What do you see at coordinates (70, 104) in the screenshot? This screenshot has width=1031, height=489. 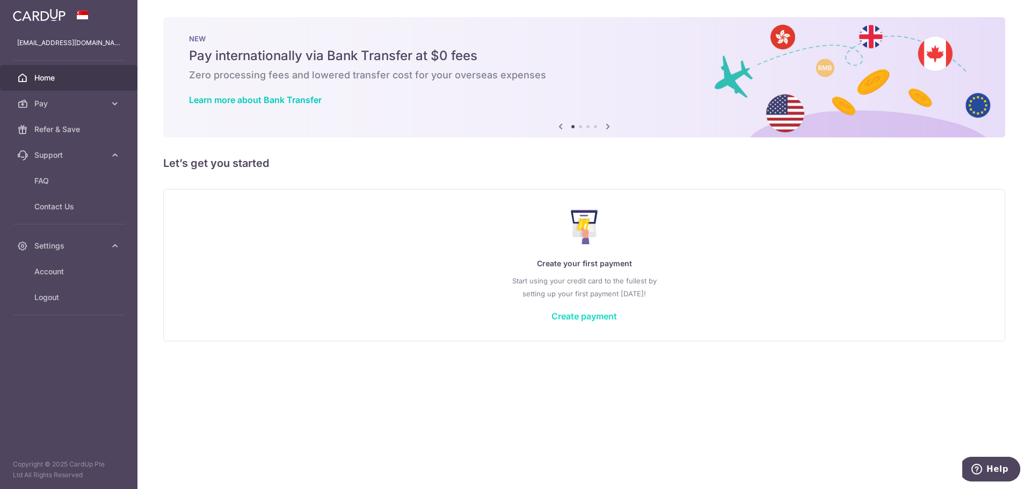 I see `span: Pay` at bounding box center [70, 104].